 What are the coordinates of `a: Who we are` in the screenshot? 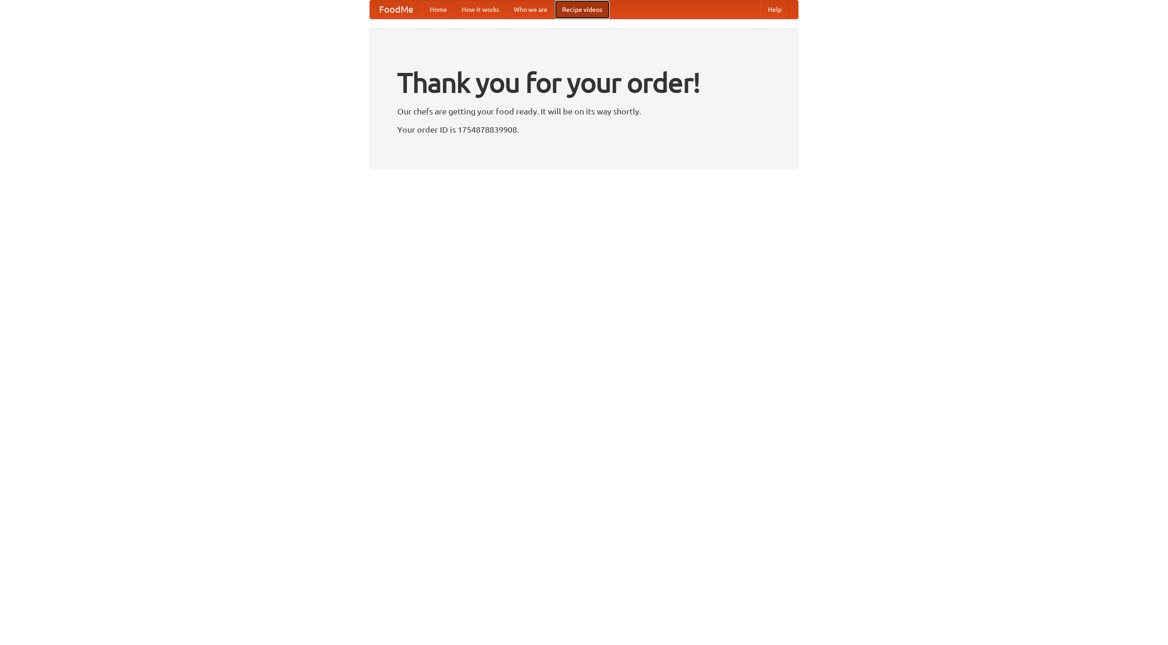 It's located at (531, 10).